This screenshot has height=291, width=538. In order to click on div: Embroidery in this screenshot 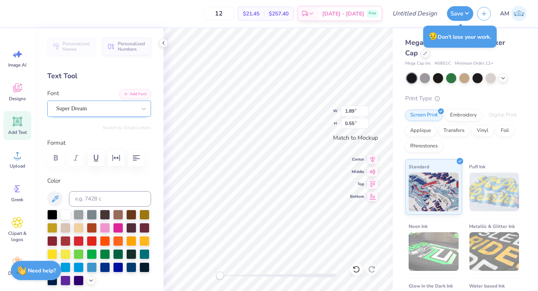, I will do `click(463, 115)`.